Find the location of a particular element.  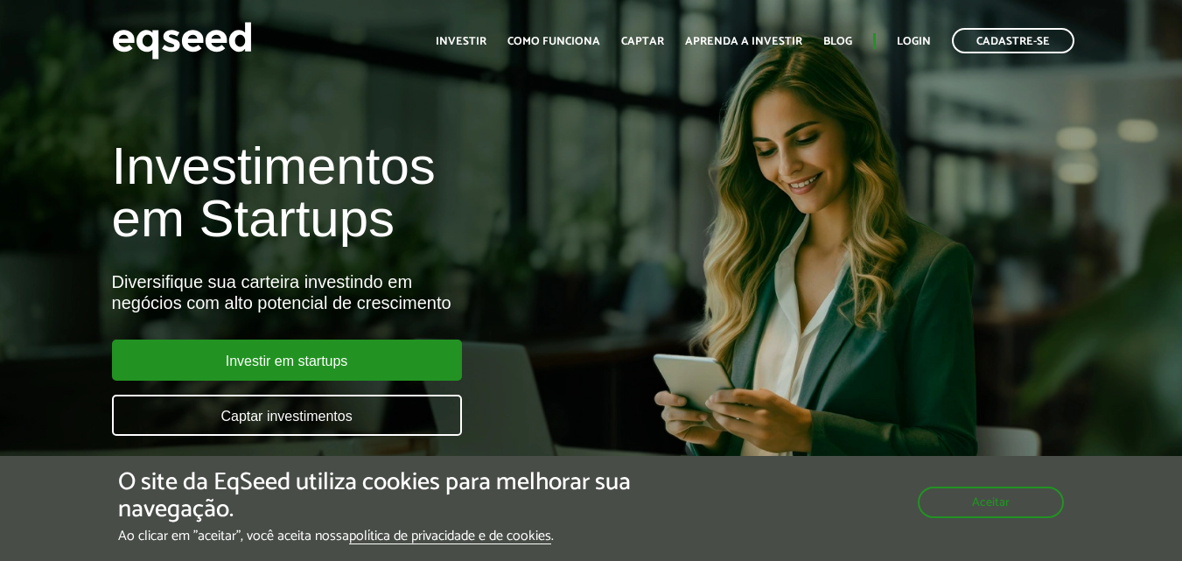

a: Como funciona is located at coordinates (554, 41).